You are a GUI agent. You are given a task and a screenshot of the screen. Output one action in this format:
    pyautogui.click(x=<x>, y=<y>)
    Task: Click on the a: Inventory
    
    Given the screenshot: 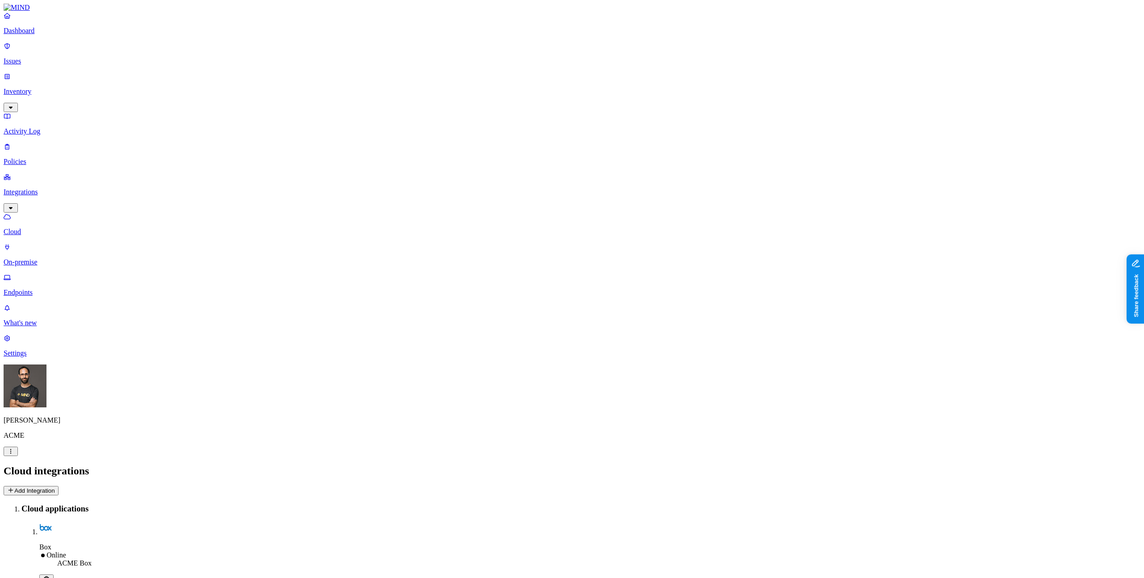 What is the action you would take?
    pyautogui.click(x=572, y=92)
    